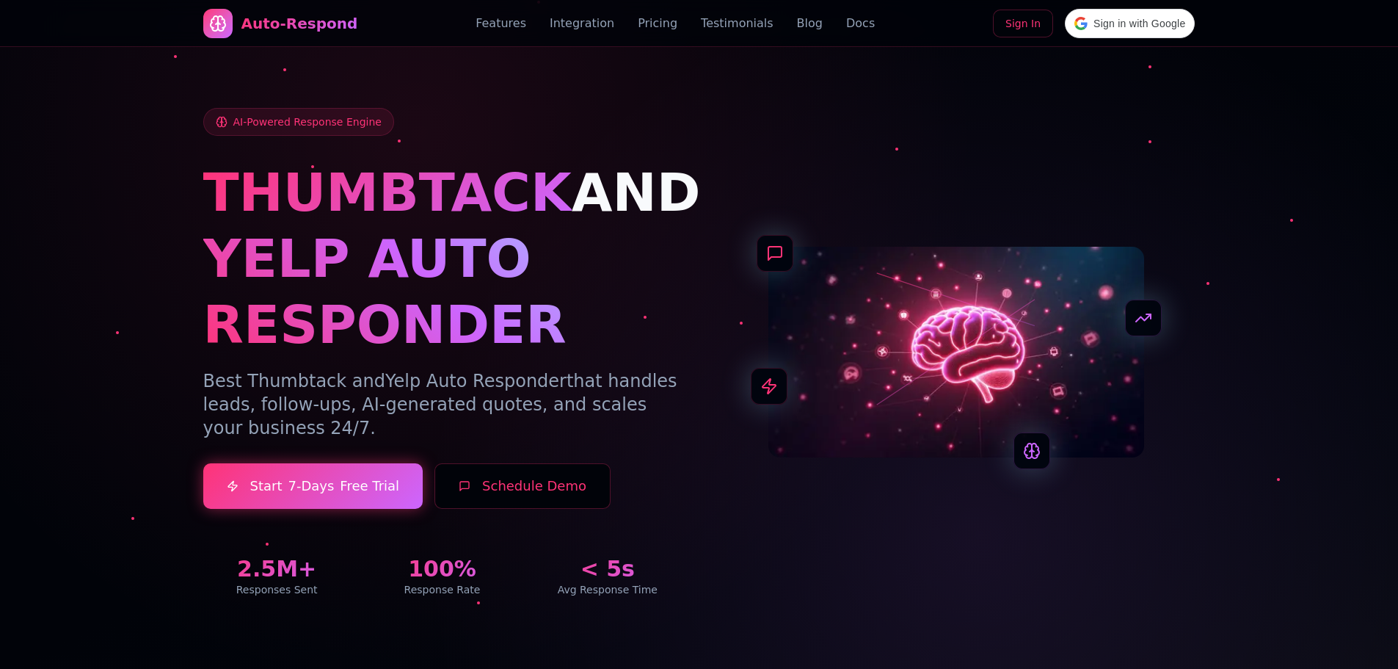 The width and height of the screenshot is (1398, 669). I want to click on a: Auto-Respond, so click(280, 23).